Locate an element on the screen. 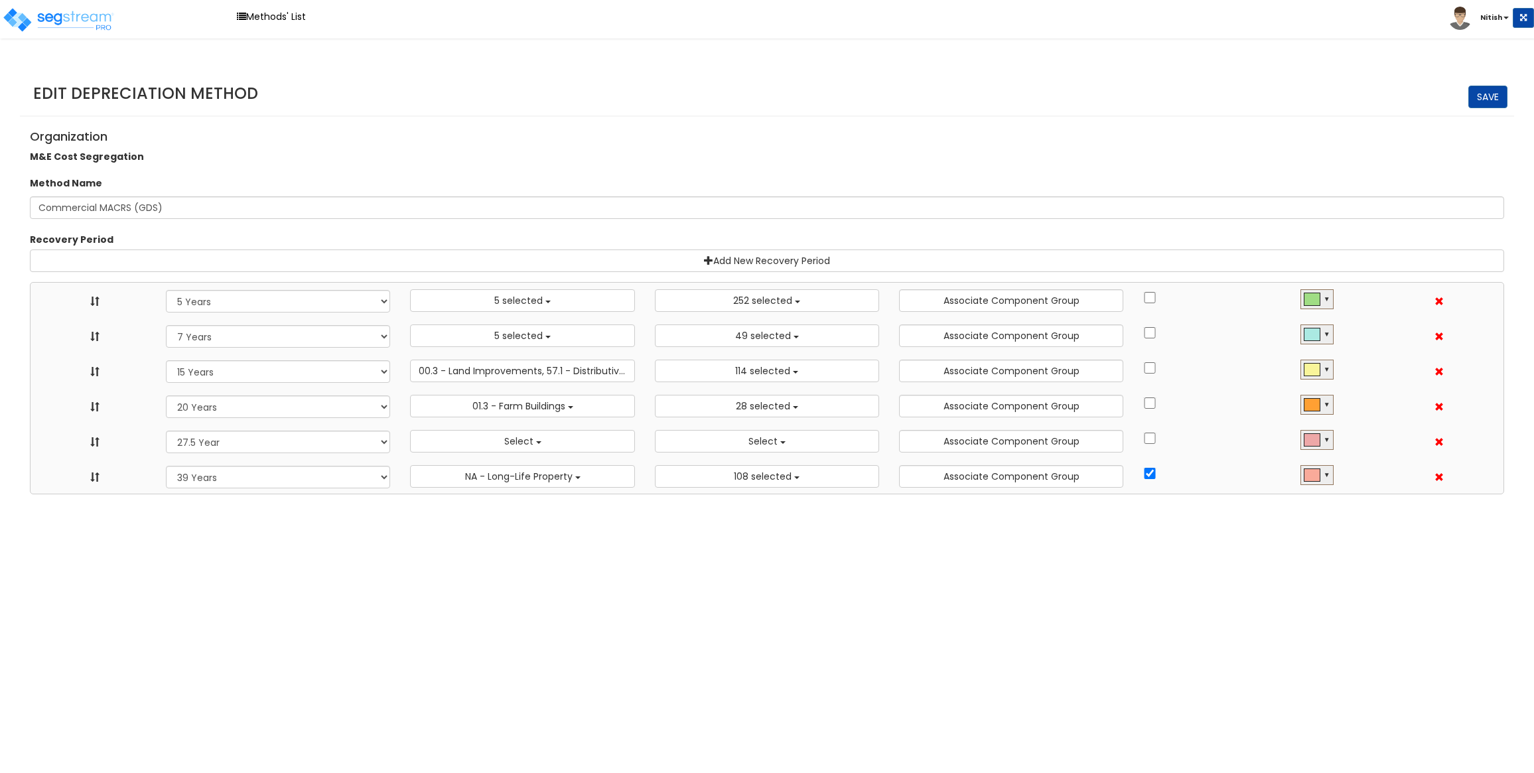 The height and width of the screenshot is (773, 1534). label: Recovery Period is located at coordinates (72, 240).